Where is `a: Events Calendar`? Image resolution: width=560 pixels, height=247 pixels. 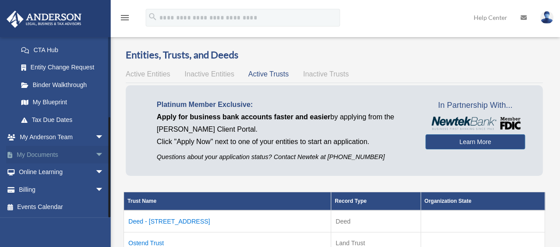 a: Events Calendar is located at coordinates (61, 207).